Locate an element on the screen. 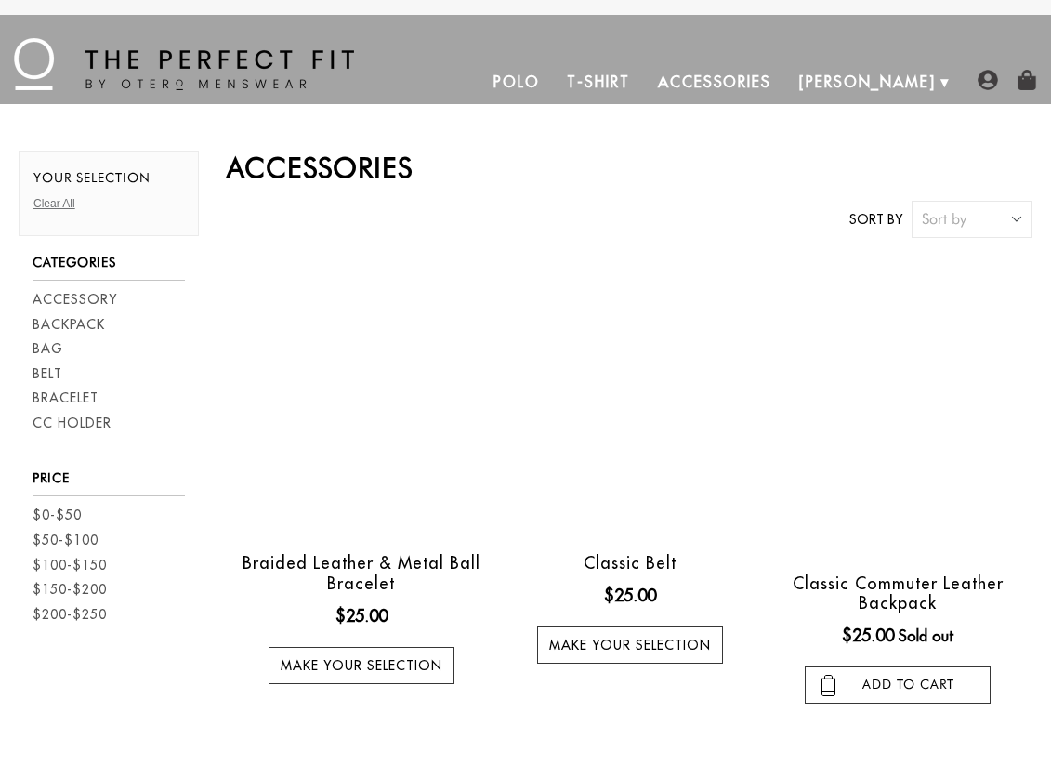  a: Bracelet is located at coordinates (65, 398).